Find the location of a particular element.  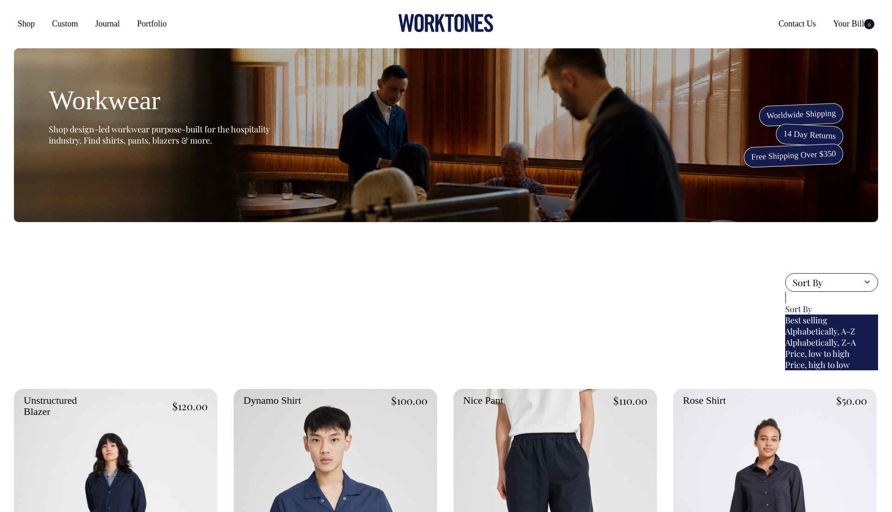

div: Alphabetically, Z-A is located at coordinates (832, 342).